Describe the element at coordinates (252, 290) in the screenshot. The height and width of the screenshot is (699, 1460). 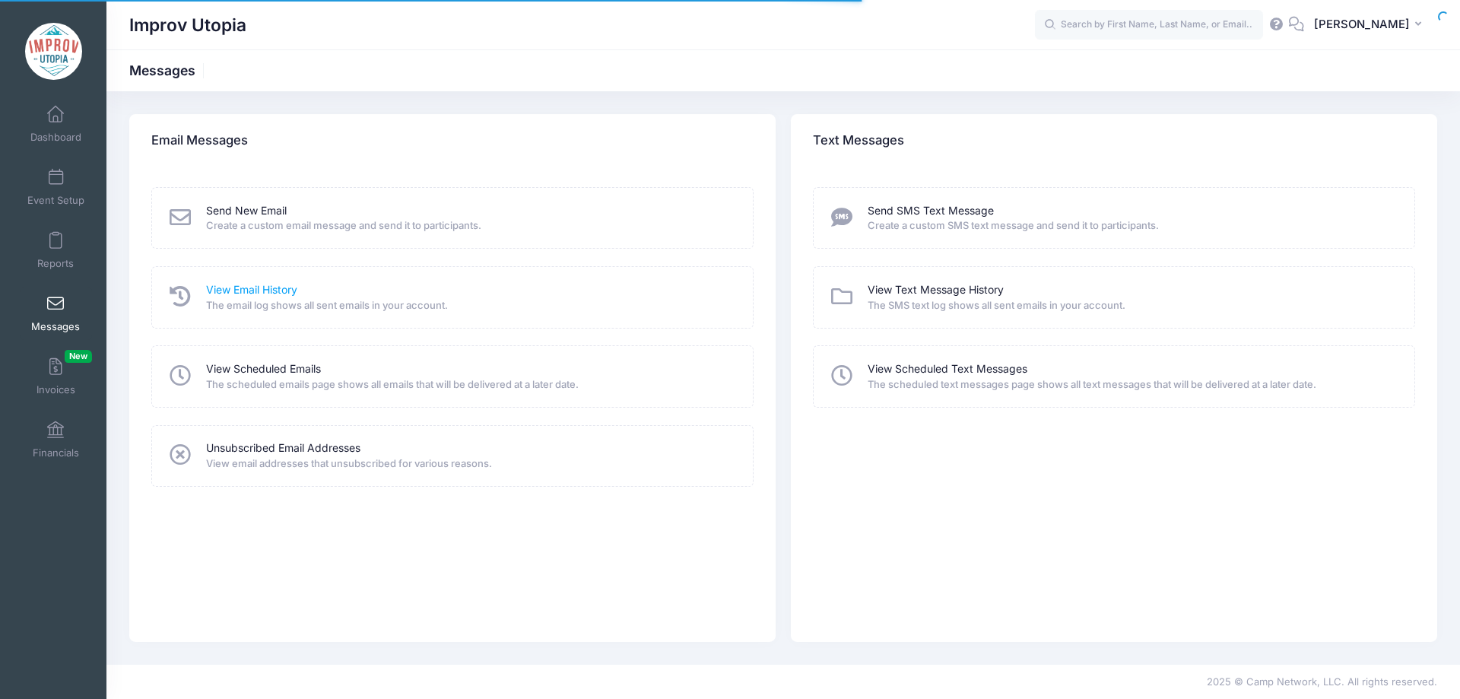
I see `a: View Email History` at that location.